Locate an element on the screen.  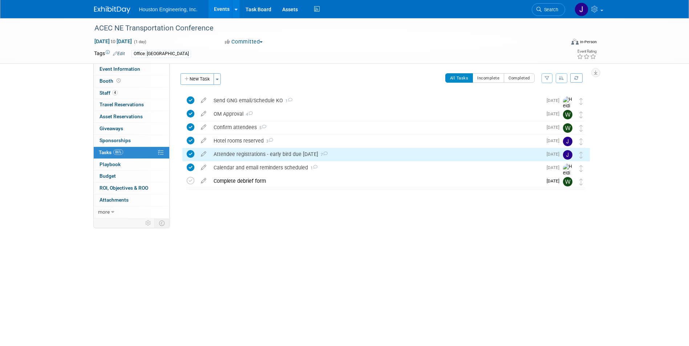
a: Tasks86% is located at coordinates (131, 153).